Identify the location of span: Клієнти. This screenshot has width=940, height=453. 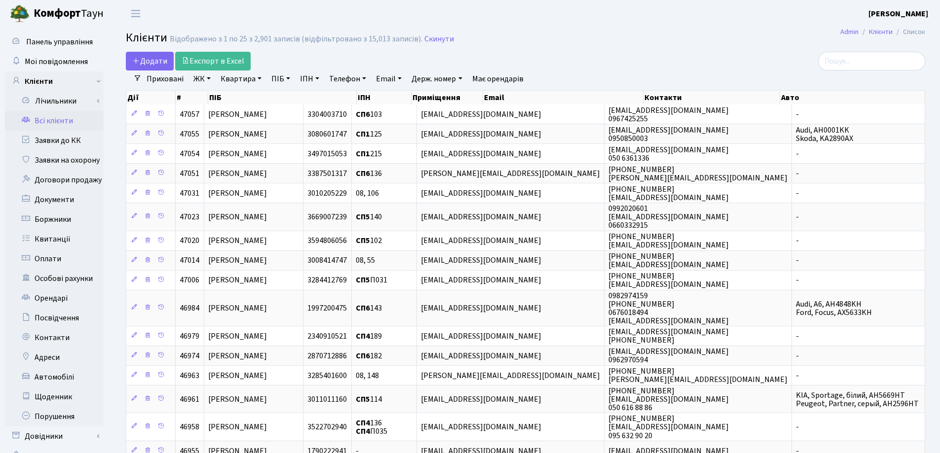
(146, 37).